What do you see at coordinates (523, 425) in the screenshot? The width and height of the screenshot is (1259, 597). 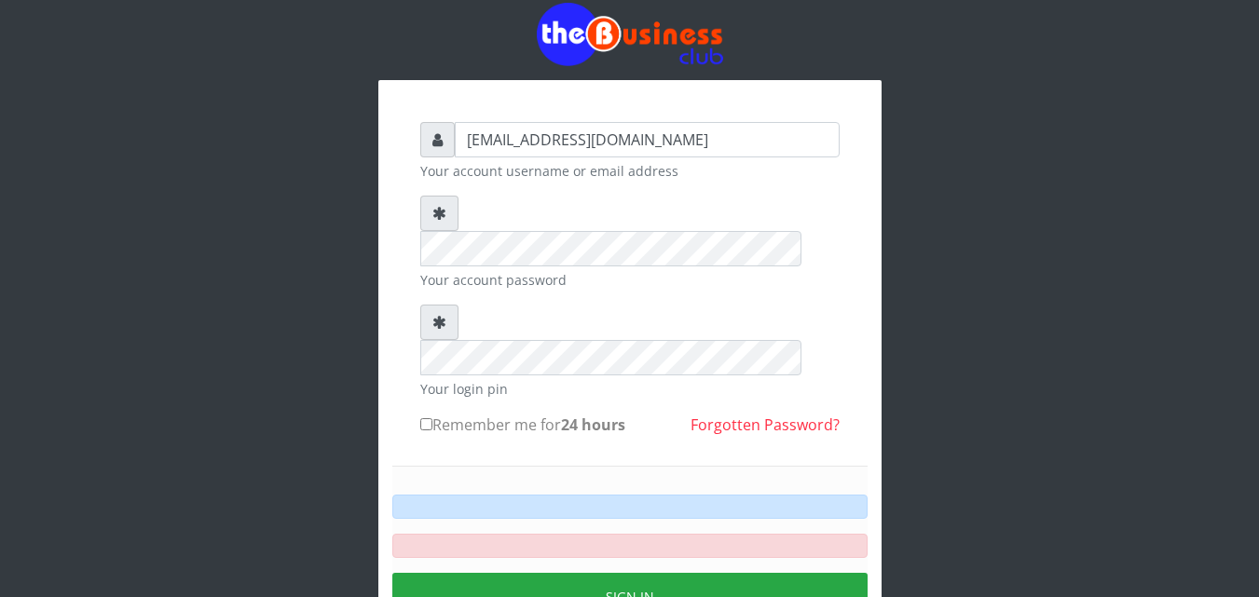 I see `label: Remember me for` at bounding box center [523, 425].